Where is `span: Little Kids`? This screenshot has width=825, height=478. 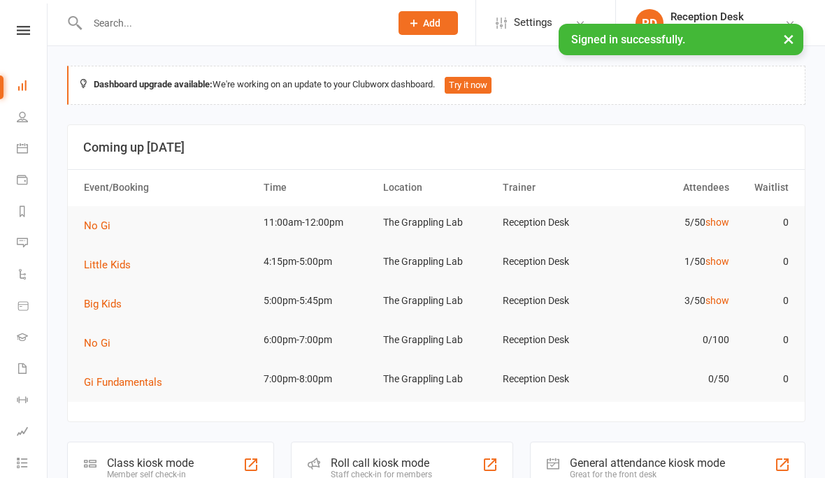 span: Little Kids is located at coordinates (107, 265).